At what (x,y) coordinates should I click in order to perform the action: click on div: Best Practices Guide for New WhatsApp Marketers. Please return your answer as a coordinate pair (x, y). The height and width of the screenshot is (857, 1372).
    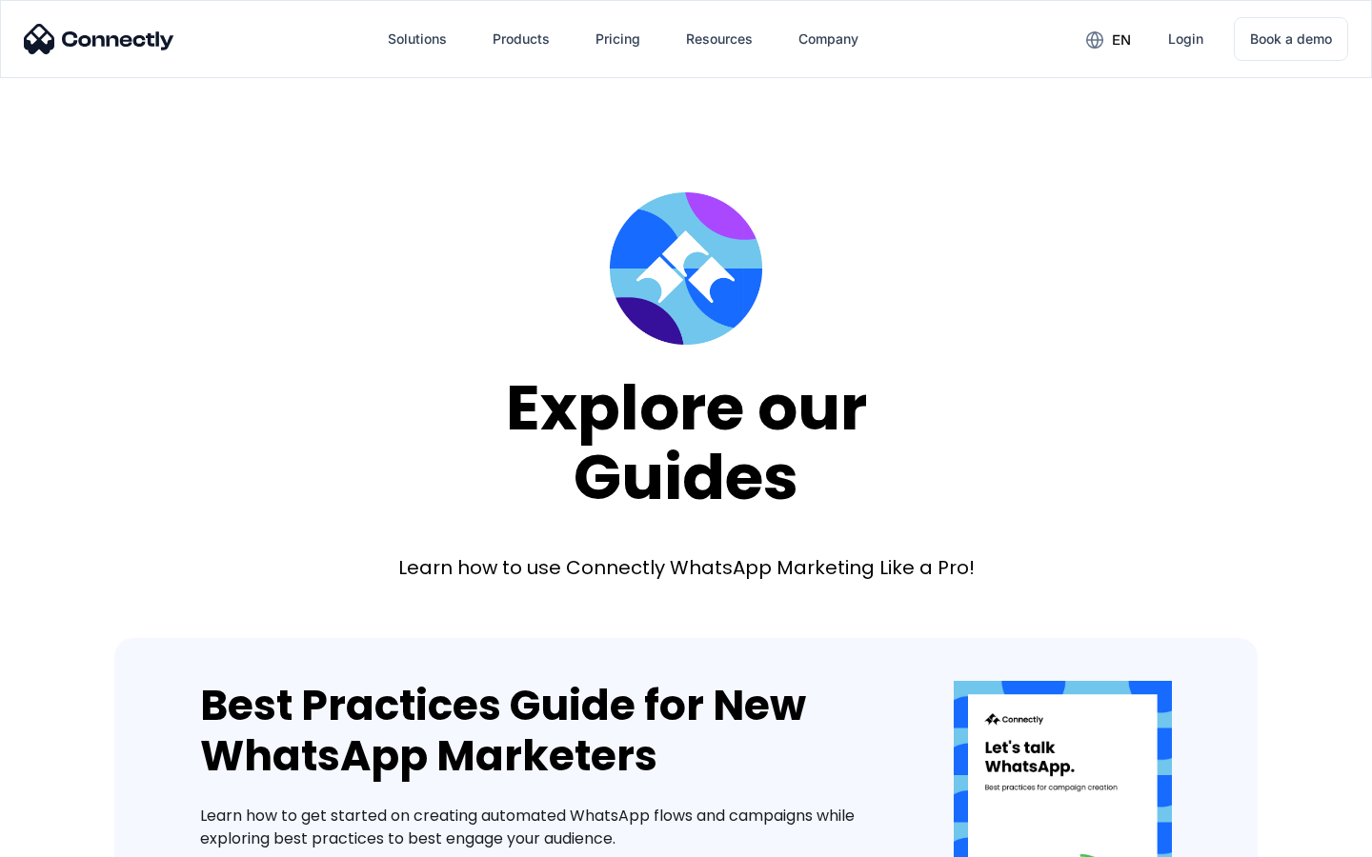
    Looking at the image, I should click on (548, 732).